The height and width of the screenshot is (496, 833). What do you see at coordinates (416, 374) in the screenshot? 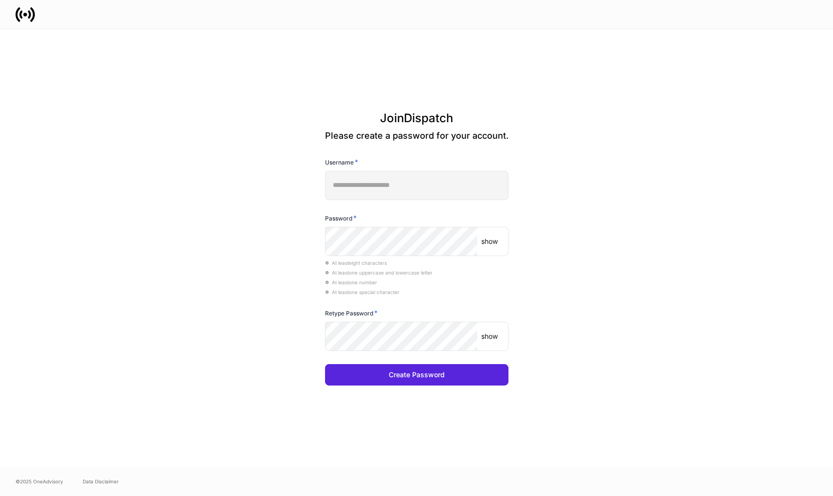
I see `button: Create Password` at bounding box center [416, 374].